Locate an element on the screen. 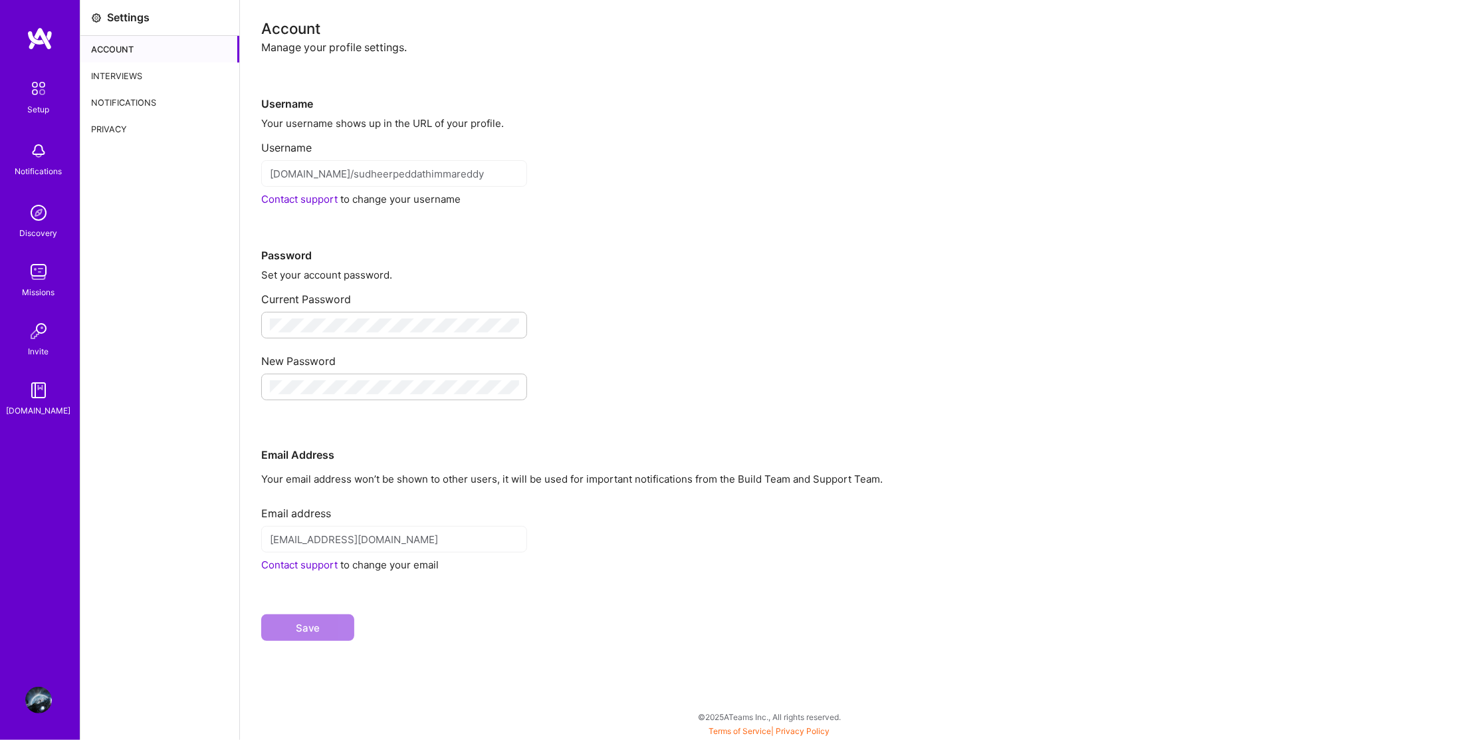 Image resolution: width=1459 pixels, height=740 pixels. a: Privacy Policy is located at coordinates (803, 731).